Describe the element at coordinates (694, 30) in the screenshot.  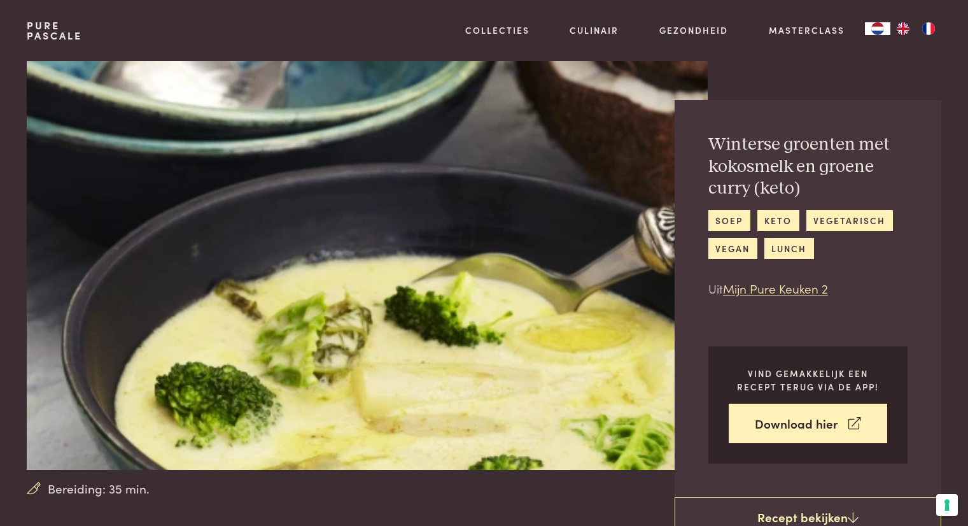
I see `a: Gezondheid` at that location.